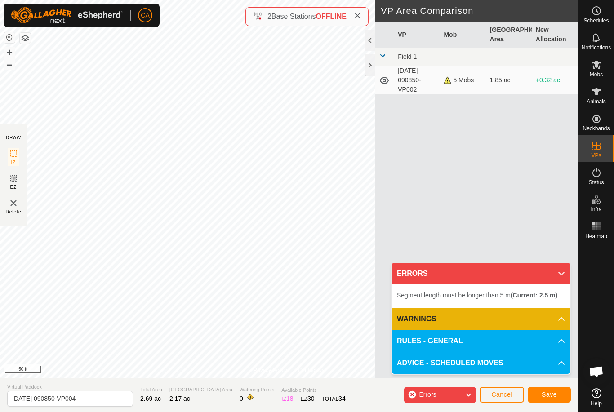 The width and height of the screenshot is (614, 412). Describe the element at coordinates (502, 395) in the screenshot. I see `button: Cancel` at that location.